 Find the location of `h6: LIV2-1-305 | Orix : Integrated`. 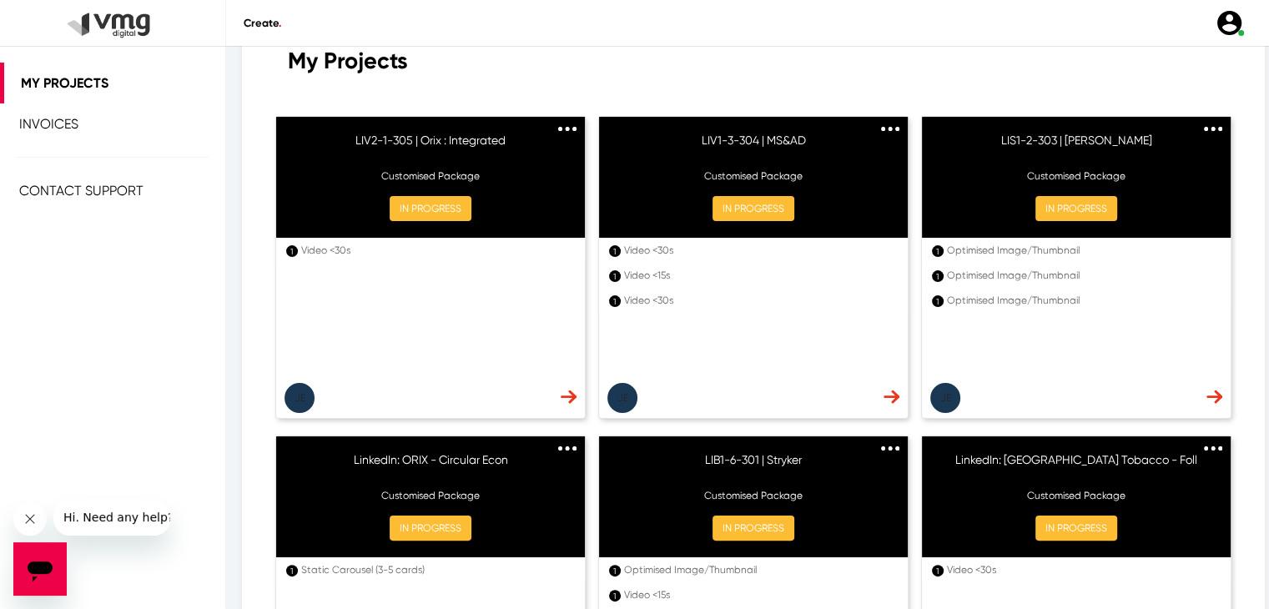

h6: LIV2-1-305 | Orix : Integrated is located at coordinates (430, 146).